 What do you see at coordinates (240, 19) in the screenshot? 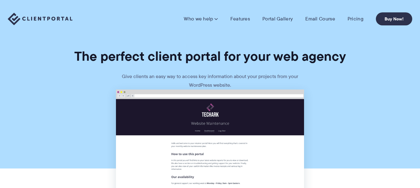
I see `a: Features` at bounding box center [240, 19].